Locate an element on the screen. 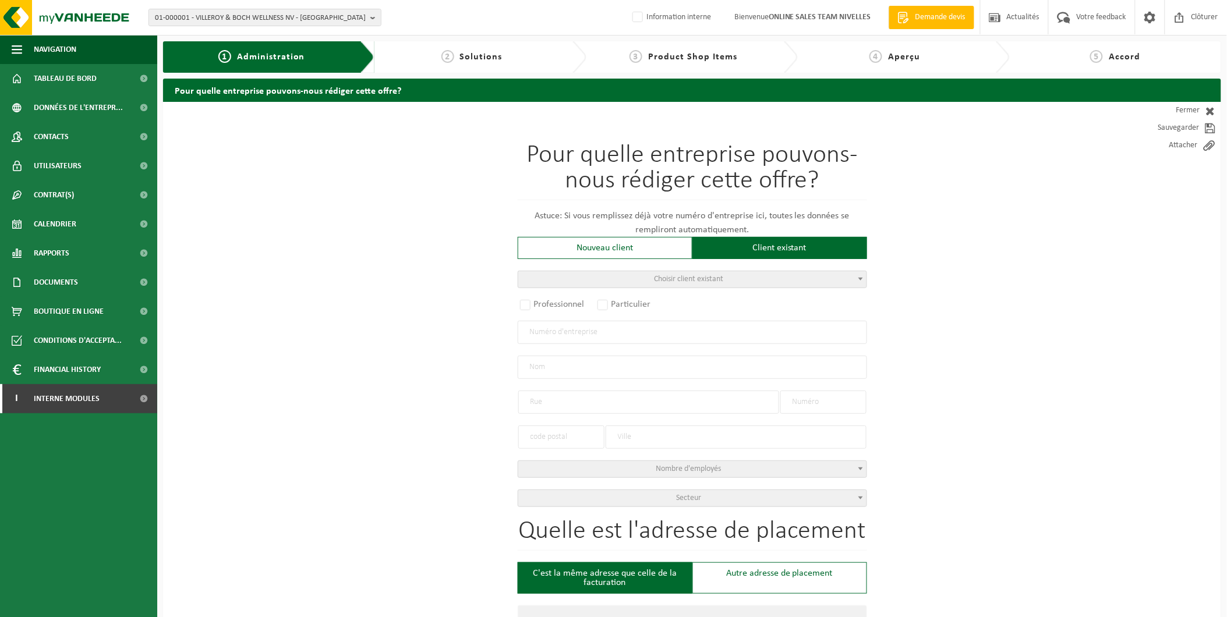 Image resolution: width=1227 pixels, height=617 pixels. label: Information interne is located at coordinates (670, 17).